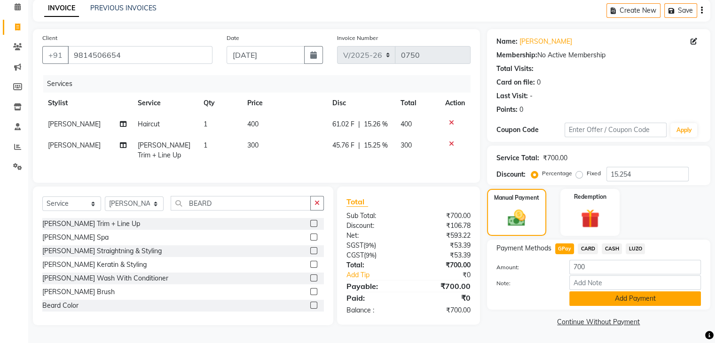 The image size is (715, 343). I want to click on span: CGST, so click(355, 255).